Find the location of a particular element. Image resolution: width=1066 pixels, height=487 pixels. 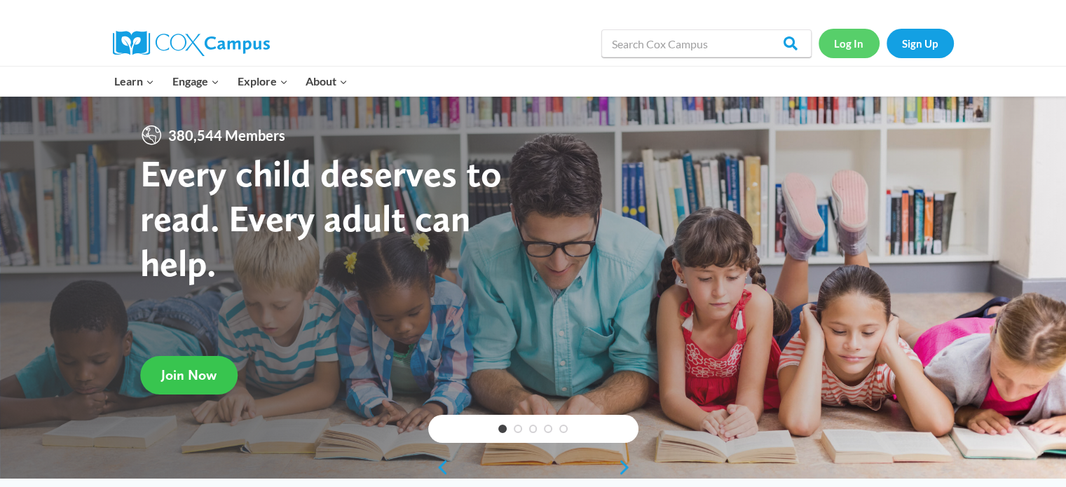

a: Log In is located at coordinates (848, 43).